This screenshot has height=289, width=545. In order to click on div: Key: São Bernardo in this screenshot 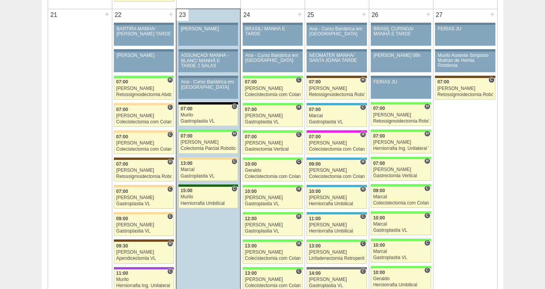, I will do `click(337, 268)`.